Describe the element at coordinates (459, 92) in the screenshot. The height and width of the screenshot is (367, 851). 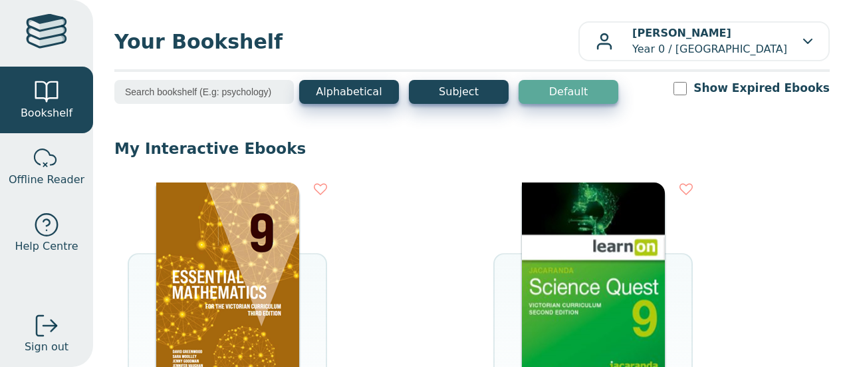
I see `button: Subject` at that location.